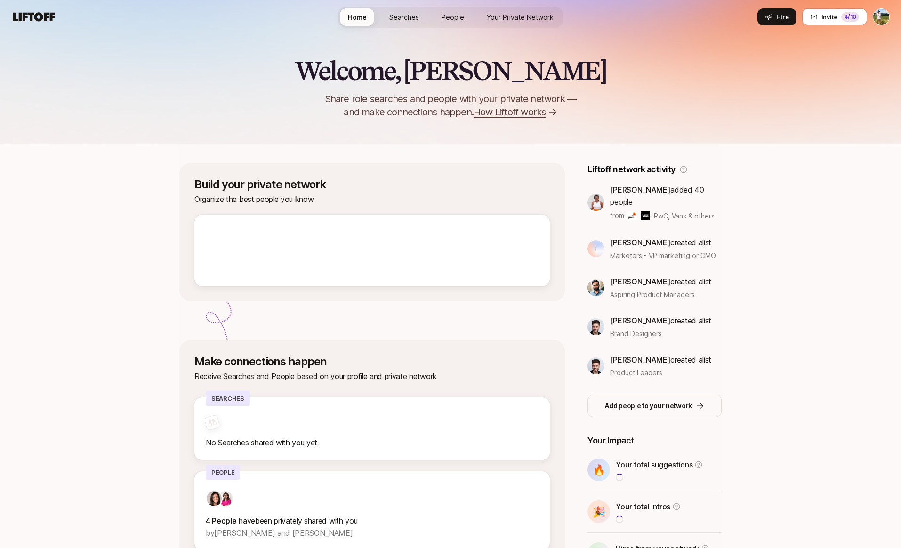 The image size is (901, 548). What do you see at coordinates (648, 406) in the screenshot?
I see `p: Add people to your network` at bounding box center [648, 406].